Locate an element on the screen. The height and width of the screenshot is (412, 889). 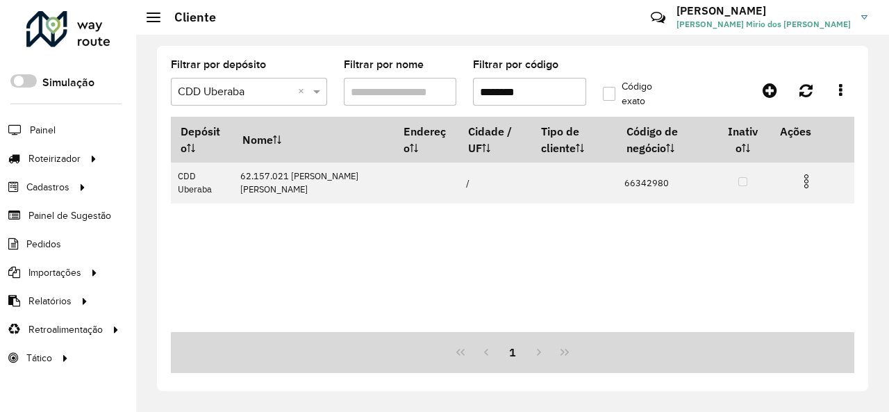
span: Importações is located at coordinates (55, 272).